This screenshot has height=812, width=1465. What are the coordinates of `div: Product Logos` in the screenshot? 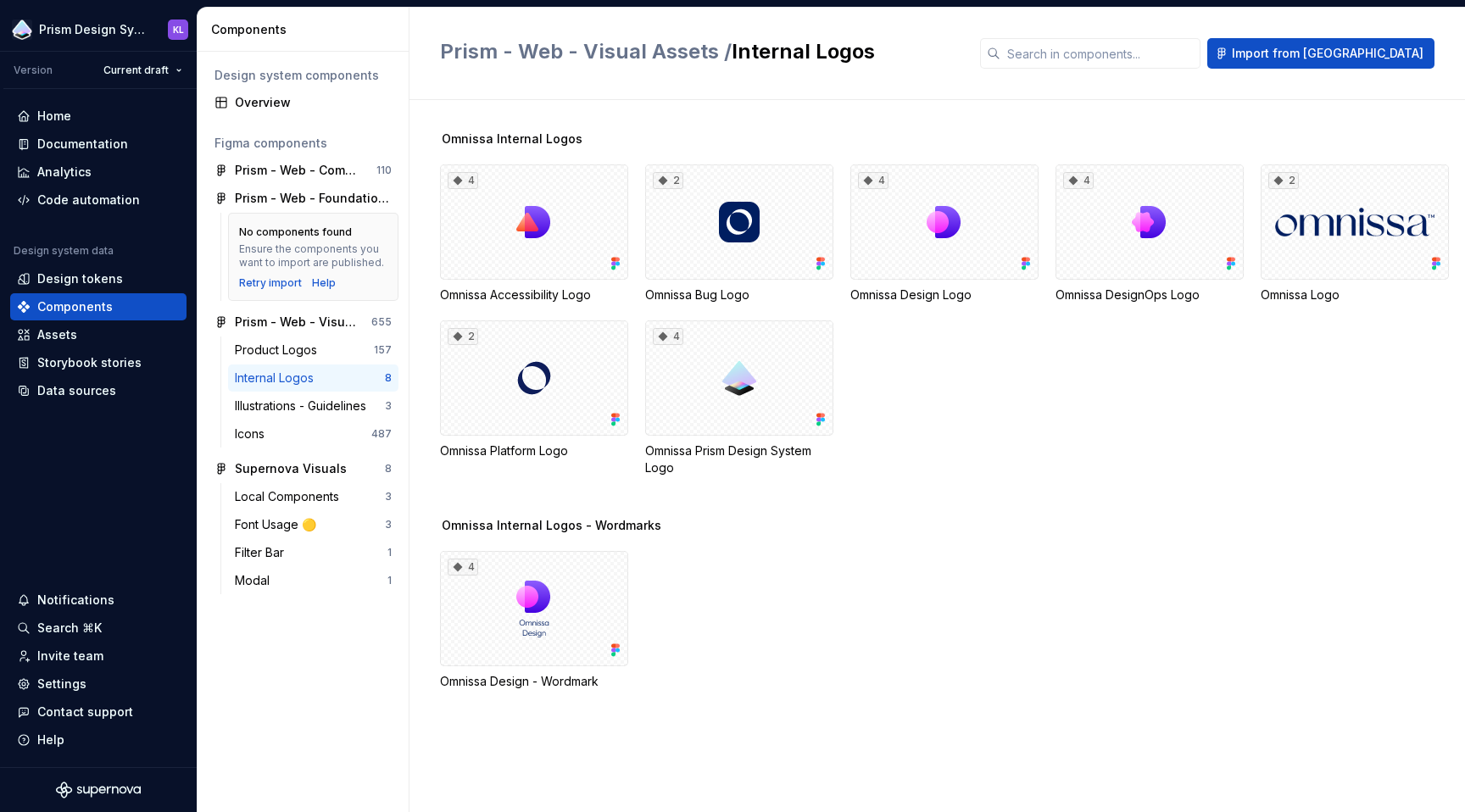 It's located at (279, 350).